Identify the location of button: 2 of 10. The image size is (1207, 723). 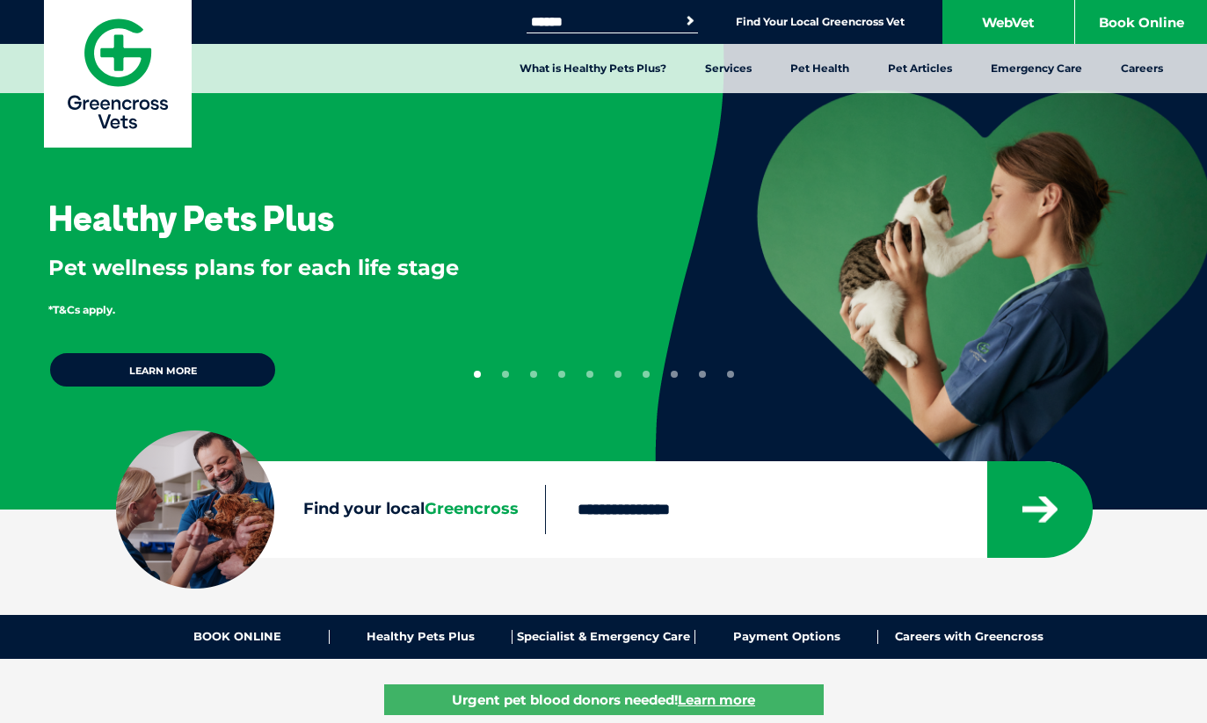
(505, 374).